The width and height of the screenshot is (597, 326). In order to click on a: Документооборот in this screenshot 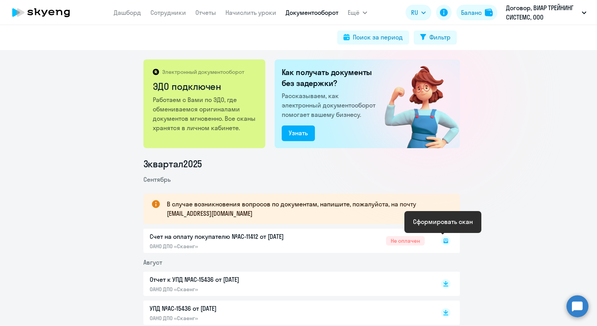, I will do `click(312, 13)`.